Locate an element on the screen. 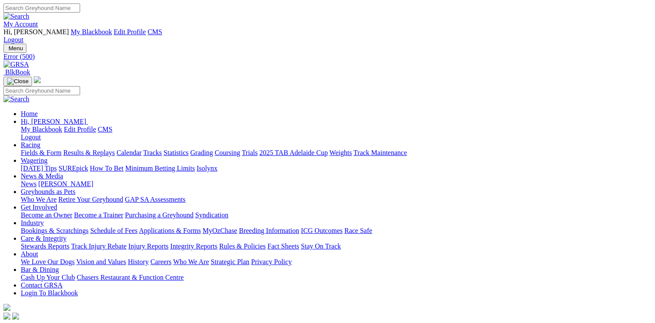 The height and width of the screenshot is (323, 655). a: Track Maintenance is located at coordinates (380, 152).